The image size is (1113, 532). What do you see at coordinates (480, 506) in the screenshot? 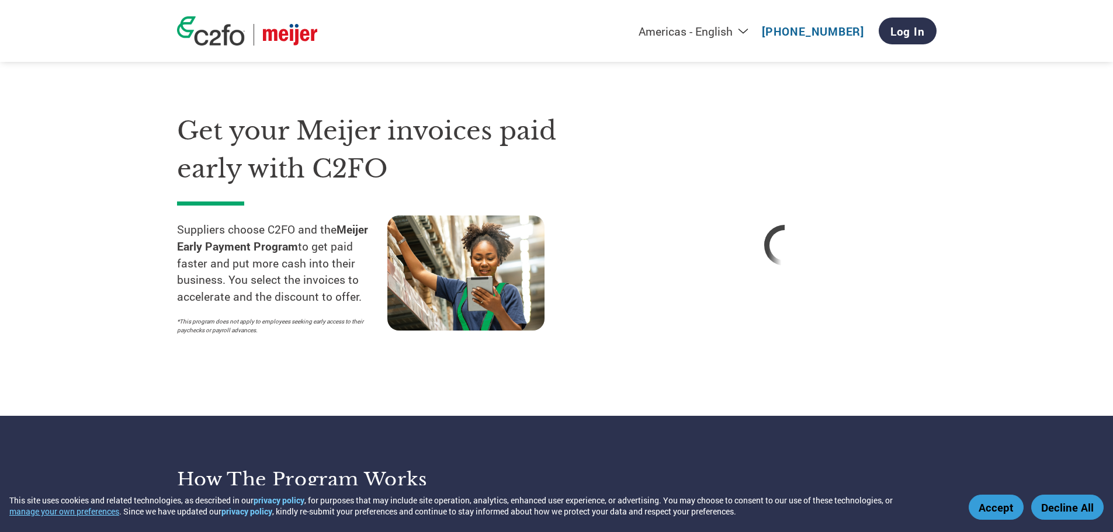
I see `div: This site uses cookies and related technologies, as described in our , for purposes that may incl...` at bounding box center [480, 506].